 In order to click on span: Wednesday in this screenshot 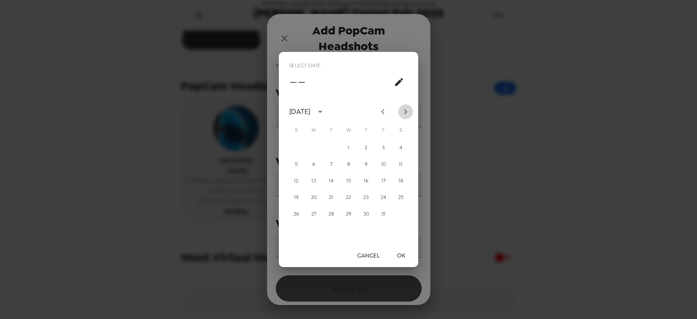, I will do `click(349, 130)`.